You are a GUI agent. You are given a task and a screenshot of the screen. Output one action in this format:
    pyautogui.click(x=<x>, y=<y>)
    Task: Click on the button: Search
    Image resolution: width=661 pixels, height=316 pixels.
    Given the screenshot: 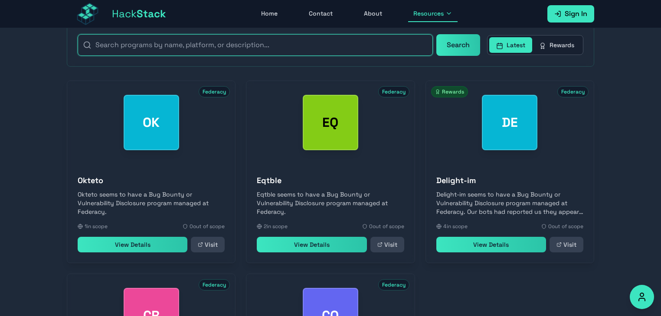 What is the action you would take?
    pyautogui.click(x=458, y=45)
    